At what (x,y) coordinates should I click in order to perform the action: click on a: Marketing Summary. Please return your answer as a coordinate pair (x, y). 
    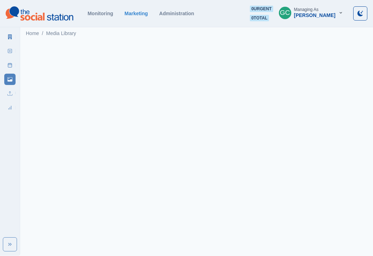
    Looking at the image, I should click on (10, 37).